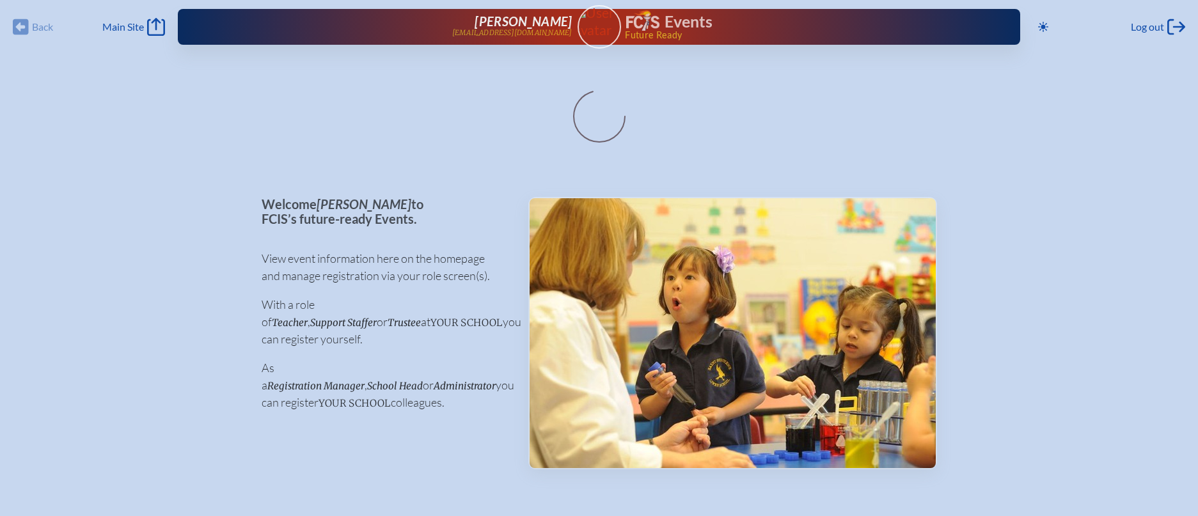 This screenshot has height=516, width=1198. What do you see at coordinates (803, 25) in the screenshot?
I see `div: FCIS Events — Future ready` at bounding box center [803, 25].